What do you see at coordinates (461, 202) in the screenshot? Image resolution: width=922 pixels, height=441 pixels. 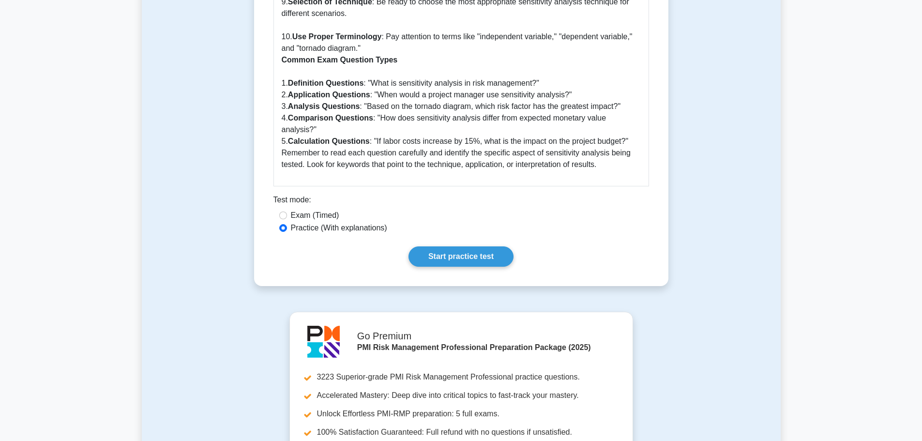 I see `div: Test mode:` at bounding box center [461, 202].